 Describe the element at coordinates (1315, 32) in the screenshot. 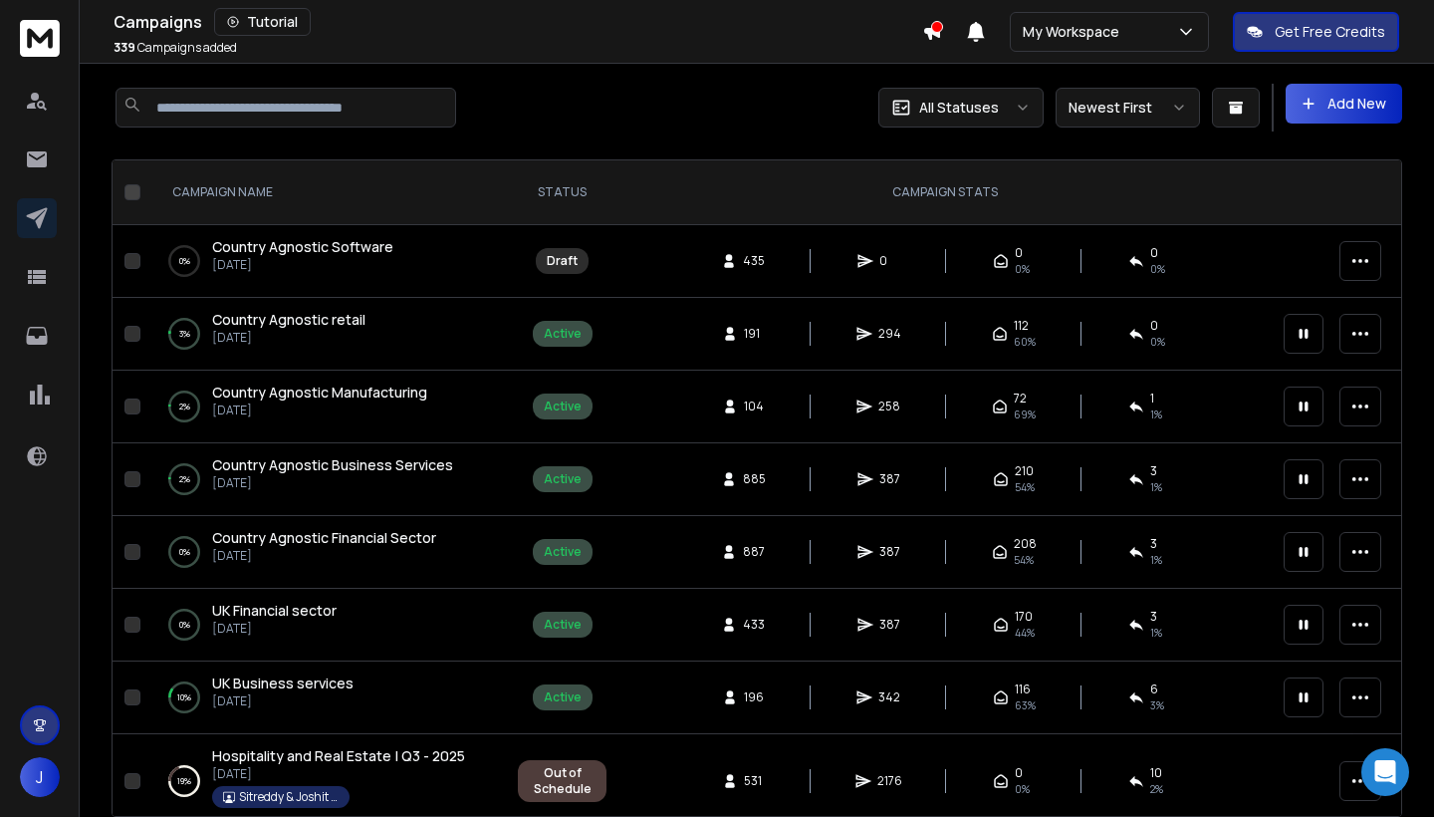

I see `button: Get Free Credits` at that location.